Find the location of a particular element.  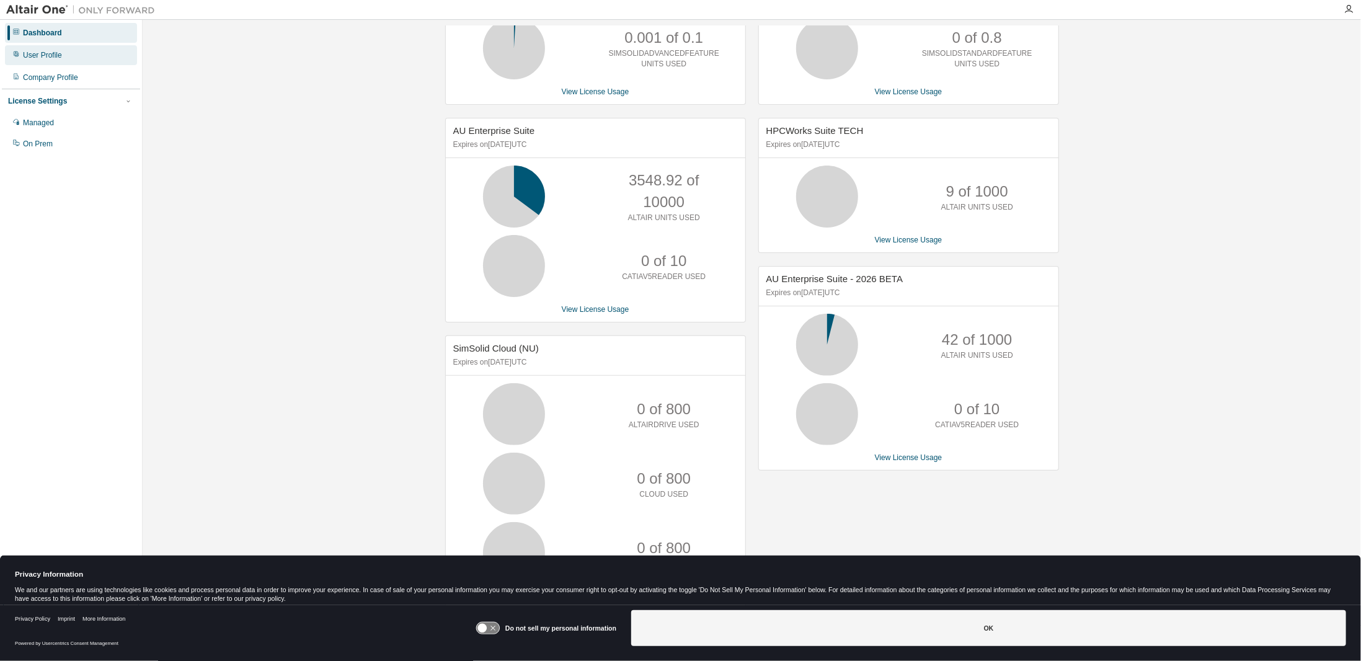

div: Company Profile is located at coordinates (50, 77).